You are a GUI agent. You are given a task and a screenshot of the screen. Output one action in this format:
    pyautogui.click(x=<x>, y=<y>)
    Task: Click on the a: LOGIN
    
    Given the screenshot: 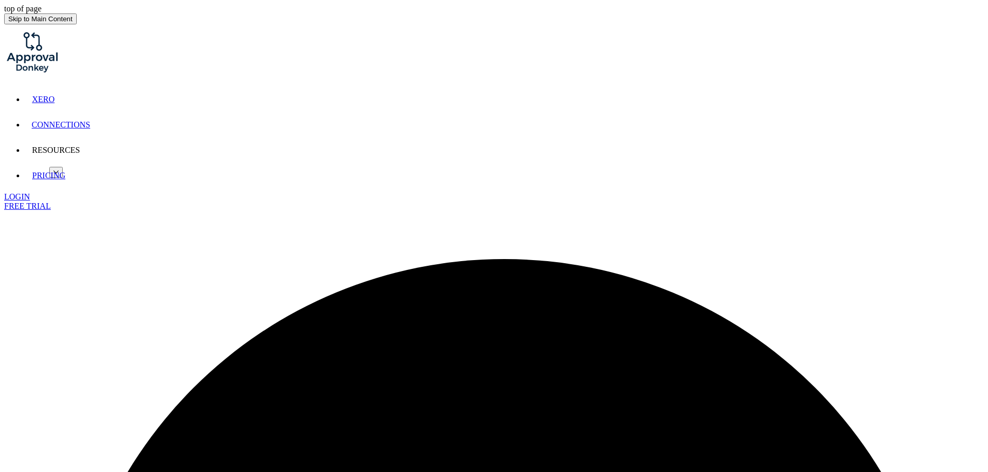 What is the action you would take?
    pyautogui.click(x=17, y=197)
    